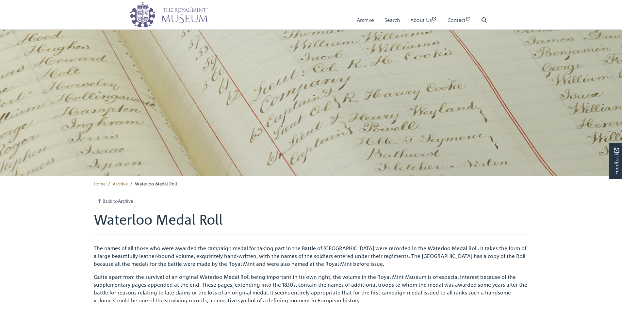 This screenshot has height=317, width=622. What do you see at coordinates (392, 20) in the screenshot?
I see `a: Search` at bounding box center [392, 20].